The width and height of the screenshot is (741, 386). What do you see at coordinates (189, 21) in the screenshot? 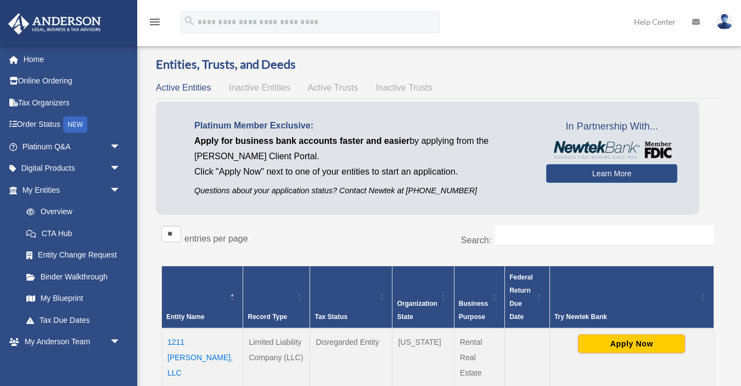
I see `i: search` at bounding box center [189, 21].